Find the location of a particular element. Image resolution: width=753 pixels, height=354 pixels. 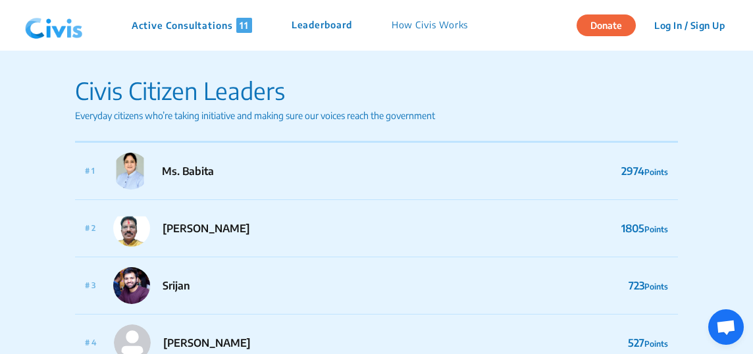

img: navlogo.png is located at coordinates (54, 26).